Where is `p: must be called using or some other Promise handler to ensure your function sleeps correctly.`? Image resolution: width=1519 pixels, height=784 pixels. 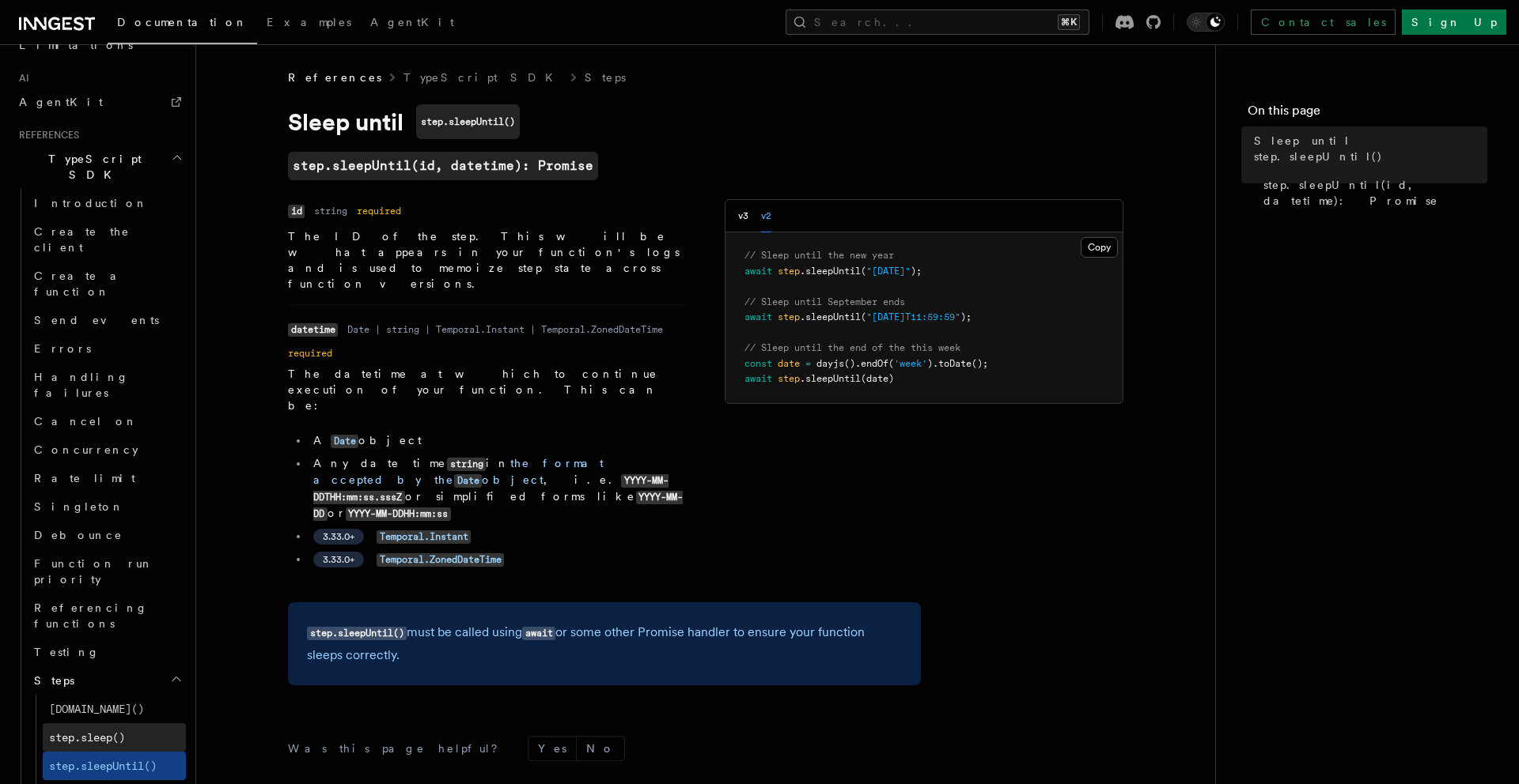
p: must be called using or some other Promise handler to ensure your function sleeps correctly. is located at coordinates (604, 643).